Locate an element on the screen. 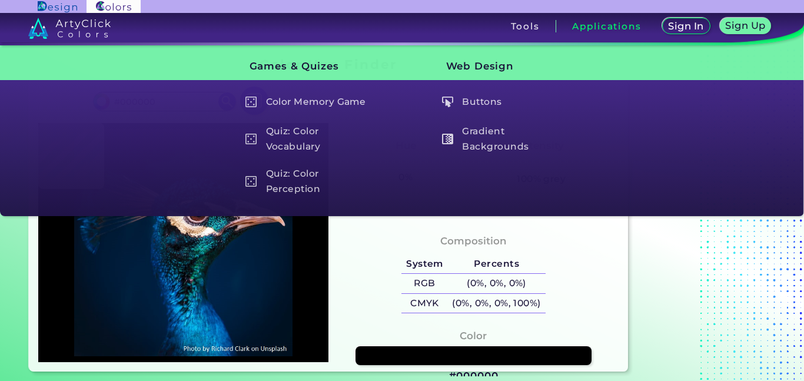  a: Sign In is located at coordinates (685, 26).